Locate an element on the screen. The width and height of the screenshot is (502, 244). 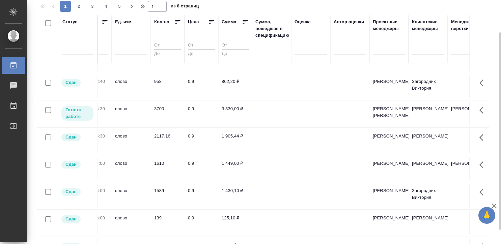
p: 18:00 is located at coordinates (99, 218).